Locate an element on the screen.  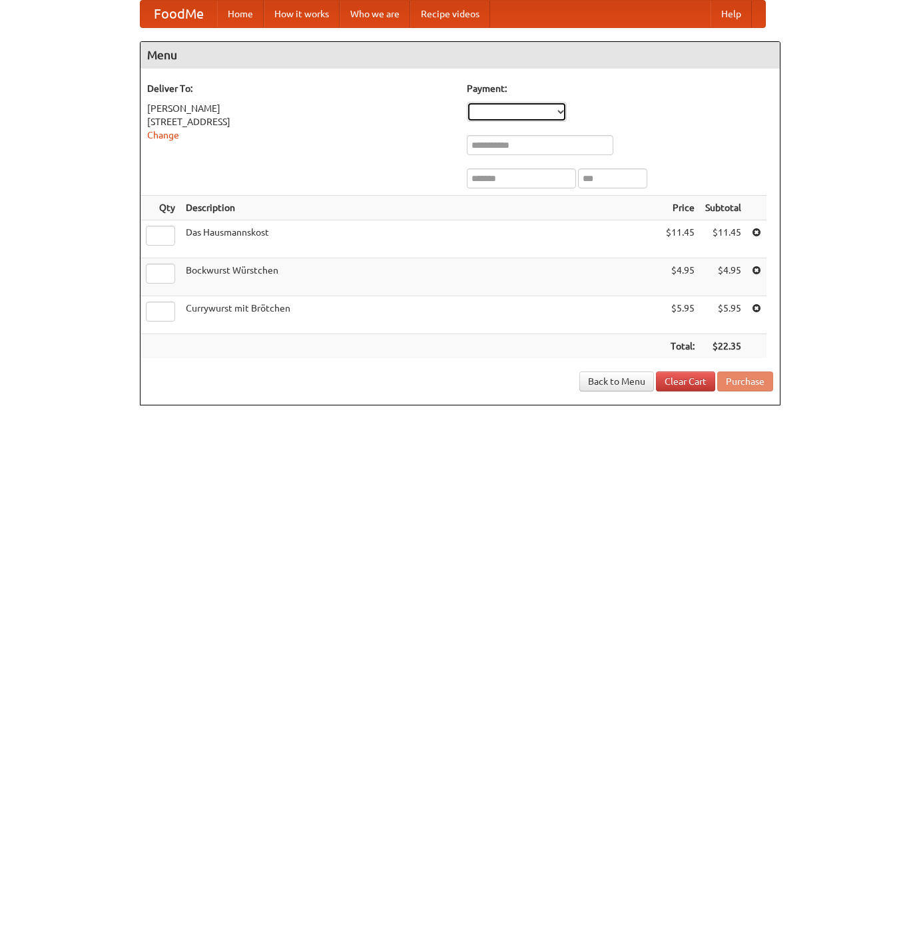
a: Help is located at coordinates (731, 14).